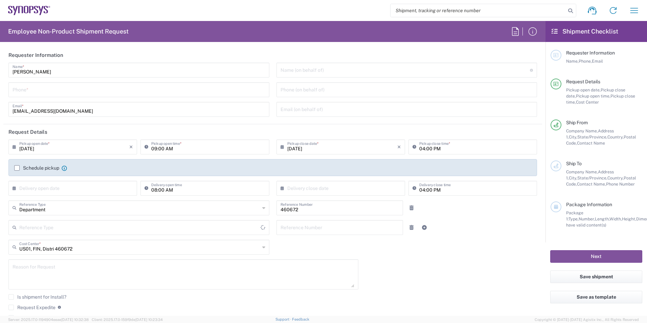 This screenshot has height=323, width=647. What do you see at coordinates (585, 61) in the screenshot?
I see `span: Phone,` at bounding box center [585, 61].